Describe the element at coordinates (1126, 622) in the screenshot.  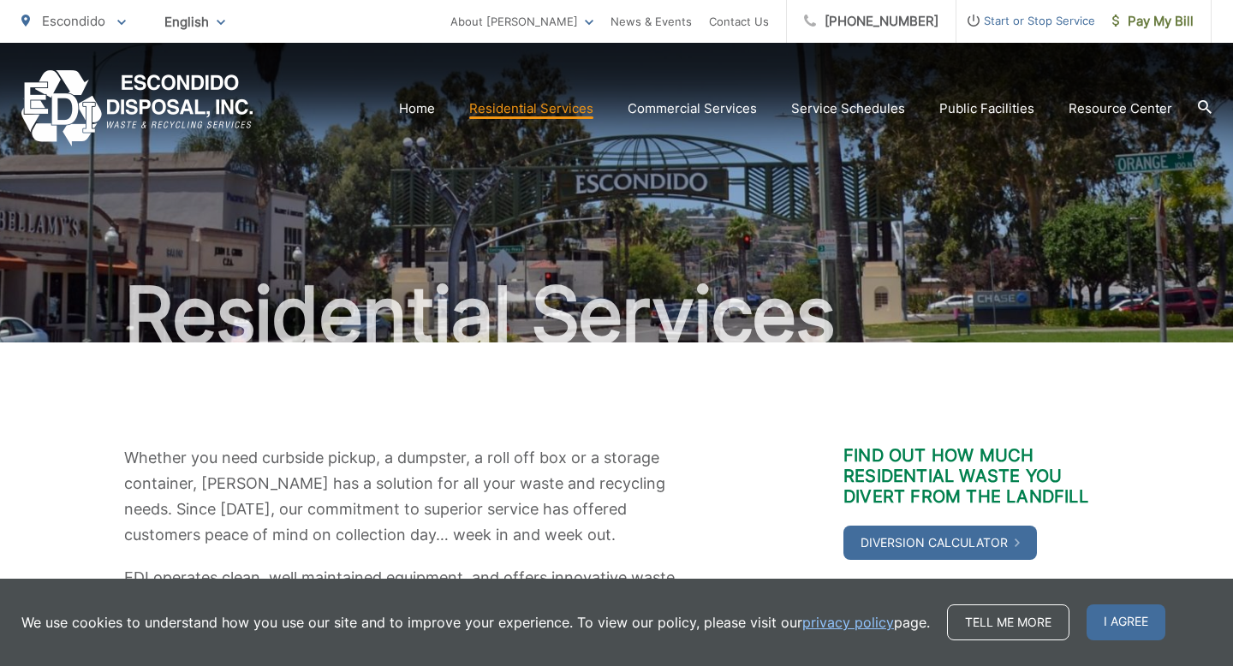
I see `span: I agree` at that location.